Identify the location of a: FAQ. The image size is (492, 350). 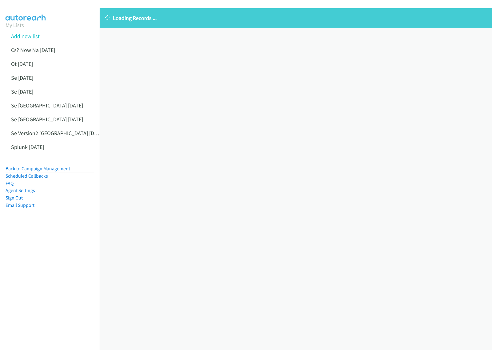
(10, 183).